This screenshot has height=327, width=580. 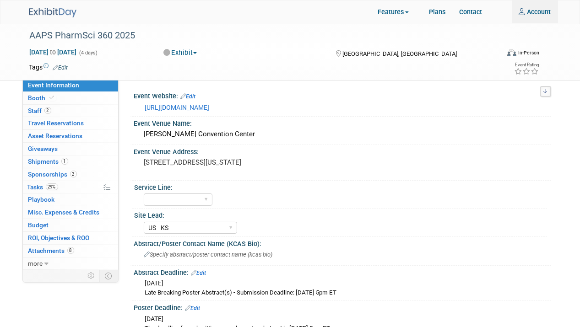 What do you see at coordinates (71, 162) in the screenshot?
I see `a: Shipments1` at bounding box center [71, 162].